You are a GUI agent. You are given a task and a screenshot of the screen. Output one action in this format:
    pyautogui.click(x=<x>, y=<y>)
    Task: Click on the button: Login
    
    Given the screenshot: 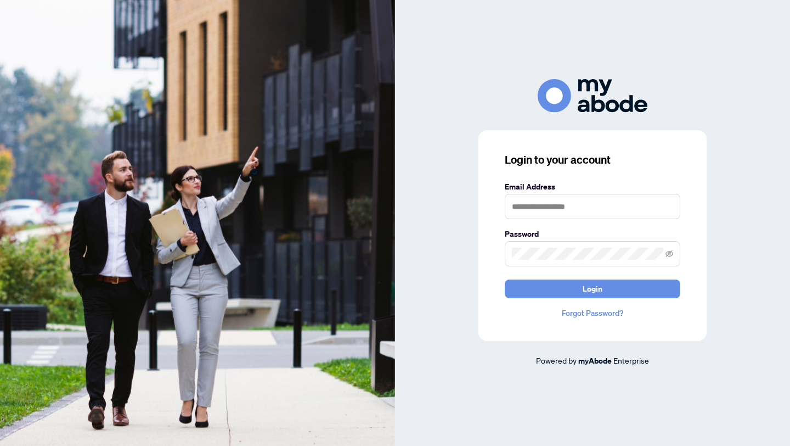 What is the action you would take?
    pyautogui.click(x=593, y=289)
    